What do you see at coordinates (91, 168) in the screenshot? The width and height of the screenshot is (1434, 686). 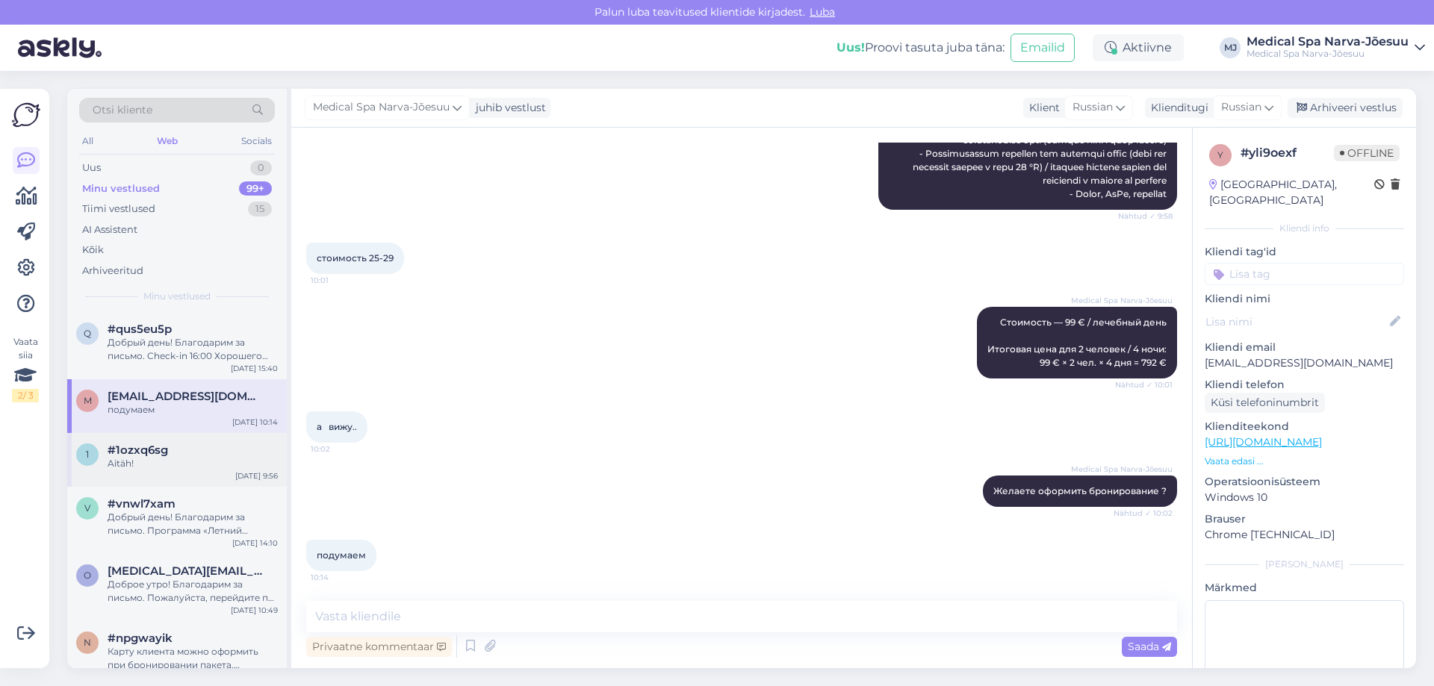 I see `div: Uus` at bounding box center [91, 168].